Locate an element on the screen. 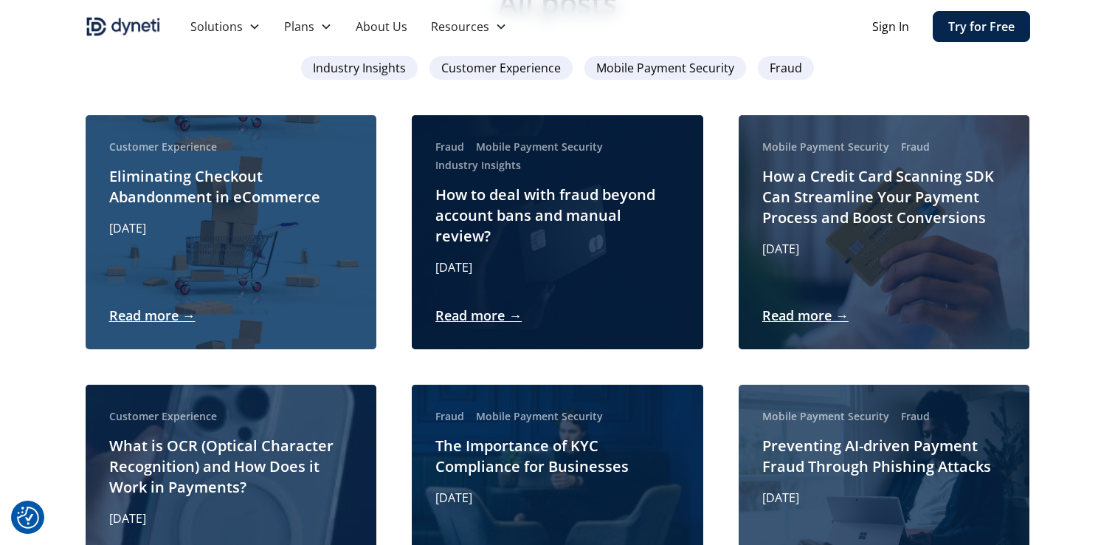 This screenshot has width=1115, height=545. span: Industry Insights is located at coordinates (360, 68).